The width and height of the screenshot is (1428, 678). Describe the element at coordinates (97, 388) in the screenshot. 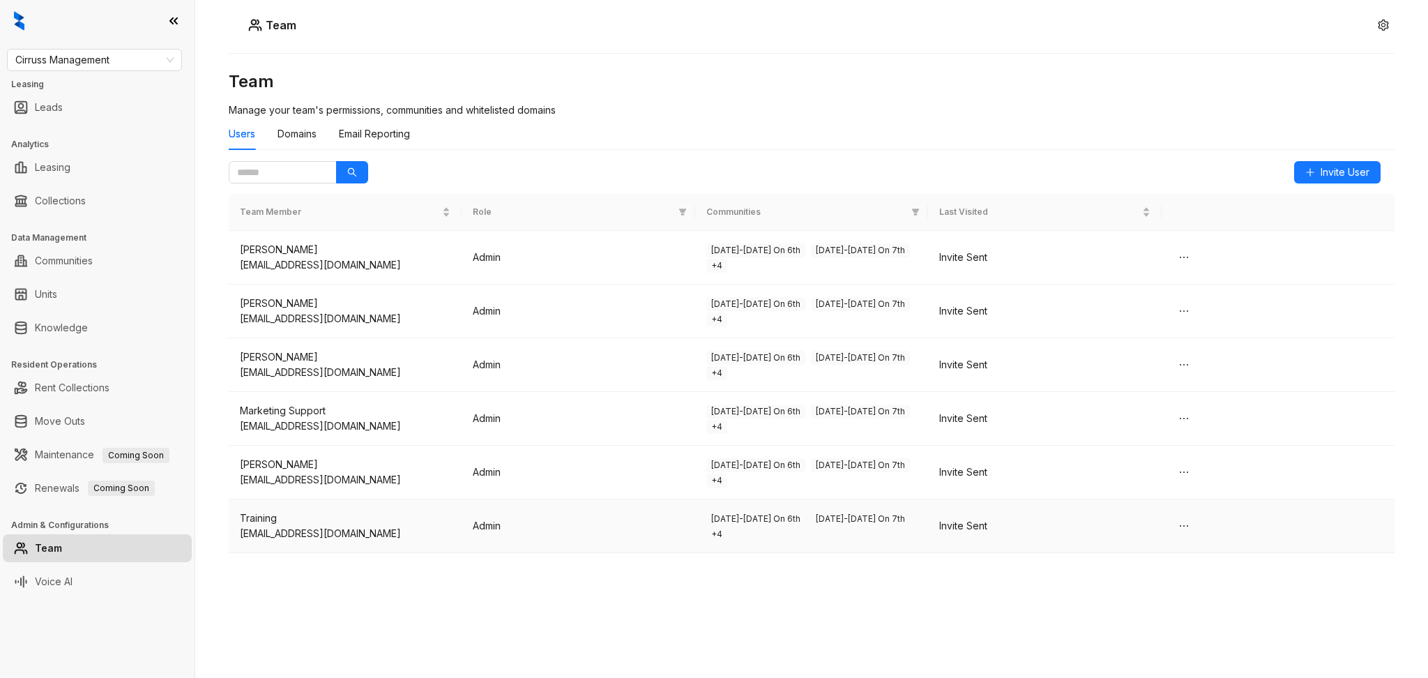

I see `li: Rent Collections` at that location.